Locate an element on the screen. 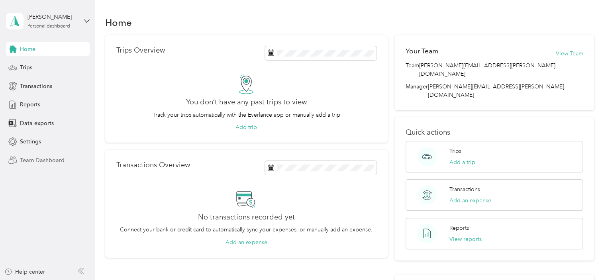 The height and width of the screenshot is (280, 608). p: Quick actions is located at coordinates (494, 132).